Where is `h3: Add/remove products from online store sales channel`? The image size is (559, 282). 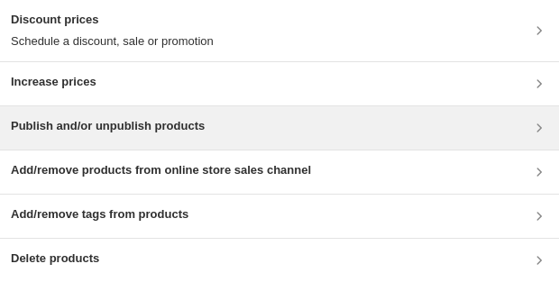 h3: Add/remove products from online store sales channel is located at coordinates (160, 170).